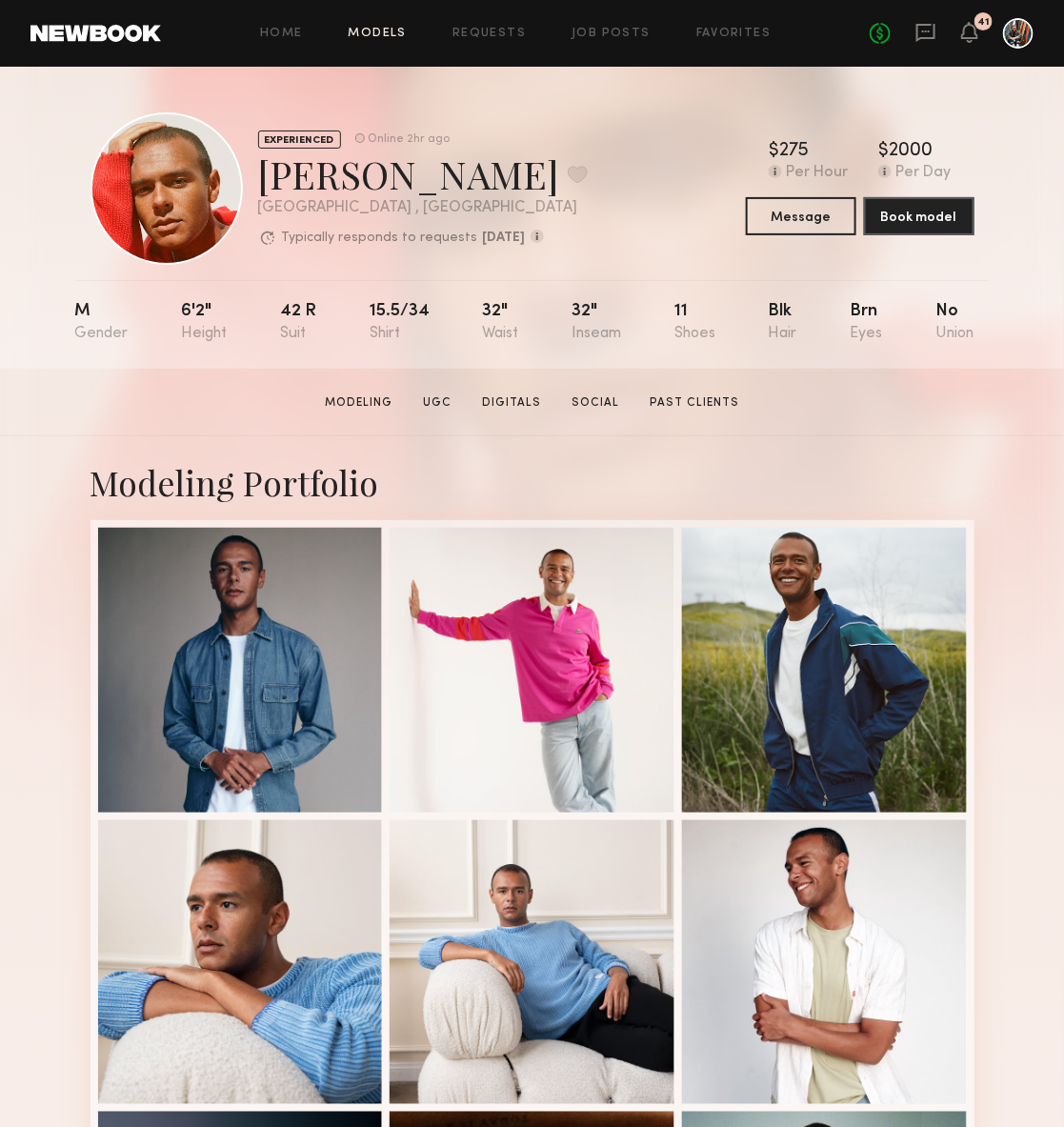  I want to click on a: Models, so click(377, 33).